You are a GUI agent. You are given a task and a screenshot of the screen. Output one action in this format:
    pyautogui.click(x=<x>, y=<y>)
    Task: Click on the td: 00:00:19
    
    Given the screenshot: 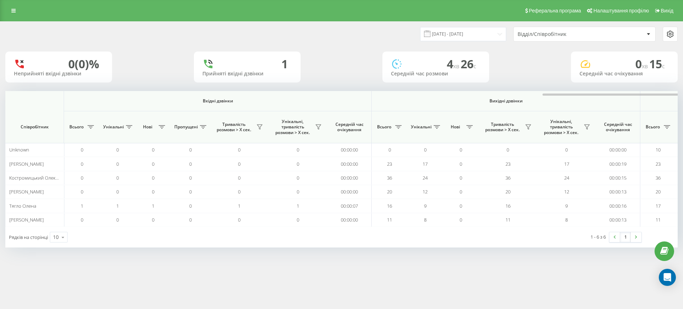 What is the action you would take?
    pyautogui.click(x=618, y=164)
    